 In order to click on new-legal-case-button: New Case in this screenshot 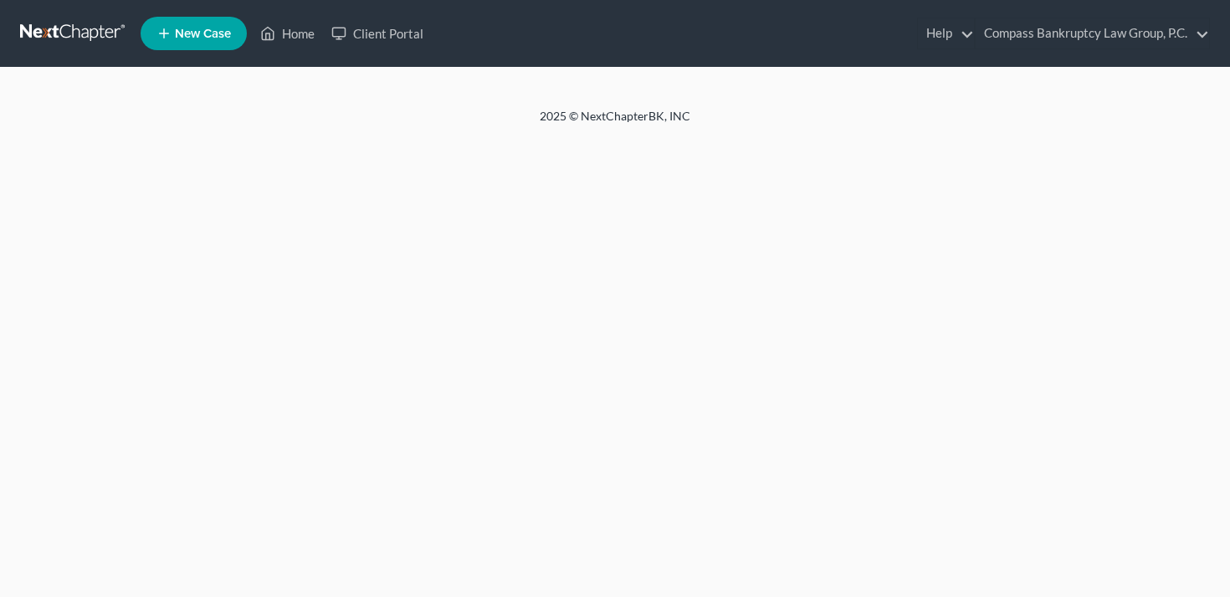, I will do `click(193, 33)`.